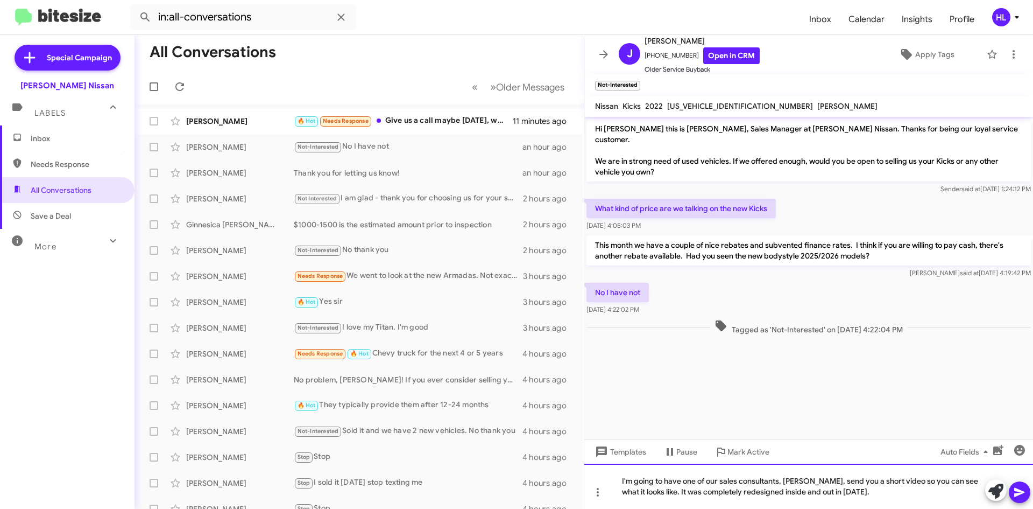  Describe the element at coordinates (409, 327) in the screenshot. I see `div: I love my Titan. I'm good` at that location.